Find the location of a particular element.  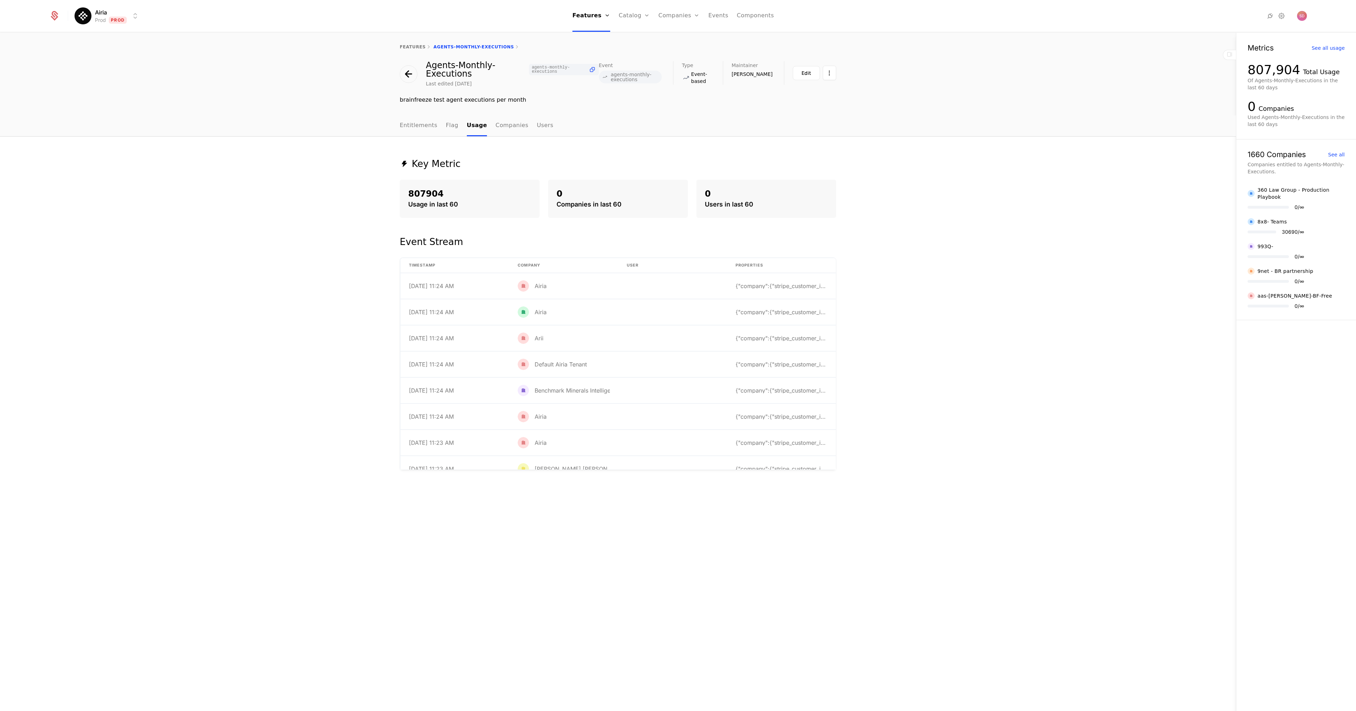

div: Users in last 60 is located at coordinates (766, 204).